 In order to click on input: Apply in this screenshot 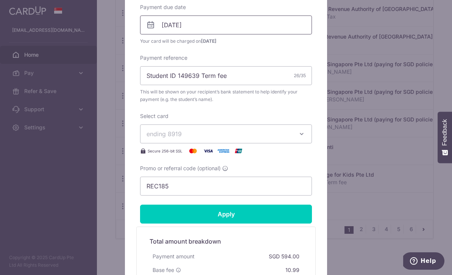, I will do `click(226, 214)`.